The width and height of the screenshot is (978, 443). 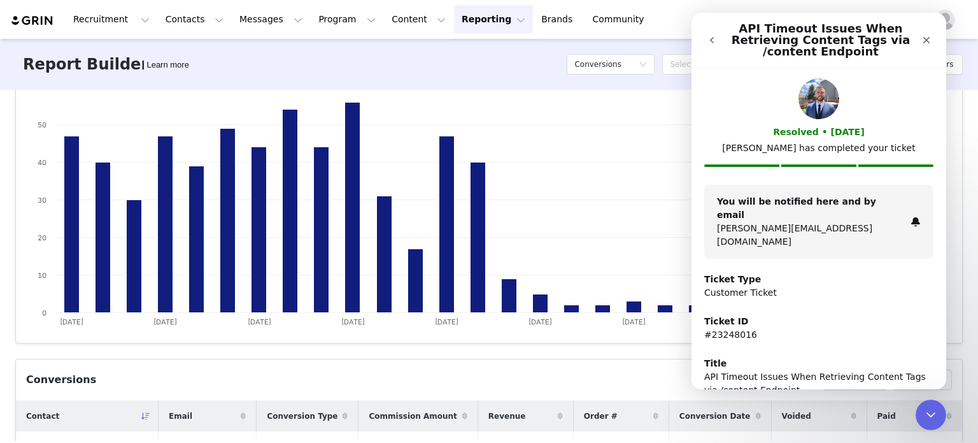 What do you see at coordinates (167, 65) in the screenshot?
I see `div: Tooltip anchor` at bounding box center [167, 65].